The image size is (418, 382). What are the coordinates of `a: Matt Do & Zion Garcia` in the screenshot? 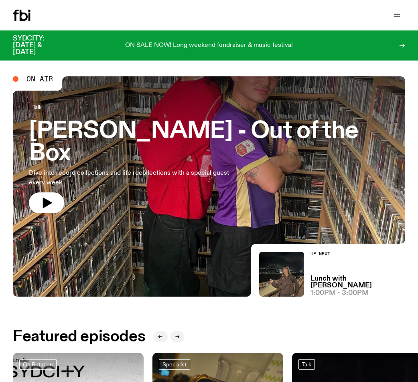 It's located at (209, 186).